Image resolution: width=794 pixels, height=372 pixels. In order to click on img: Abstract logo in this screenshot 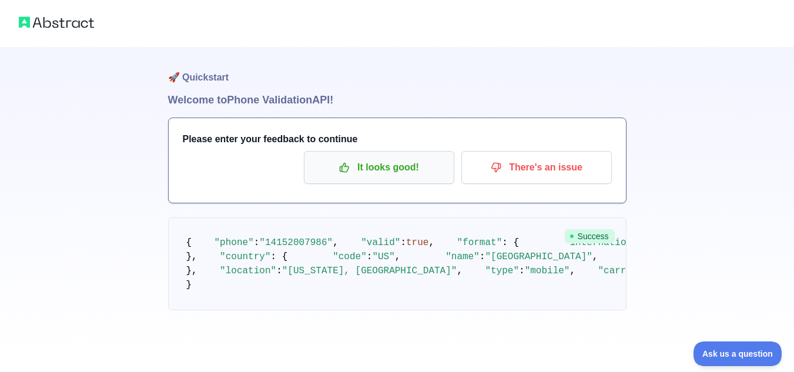, I will do `click(56, 22)`.